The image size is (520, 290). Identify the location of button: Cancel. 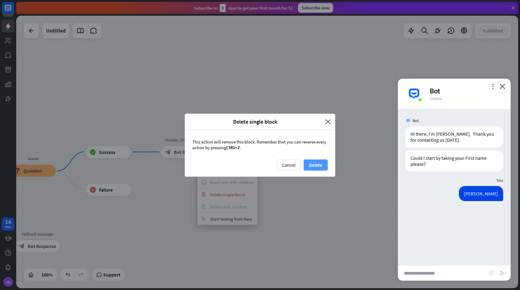
(289, 165).